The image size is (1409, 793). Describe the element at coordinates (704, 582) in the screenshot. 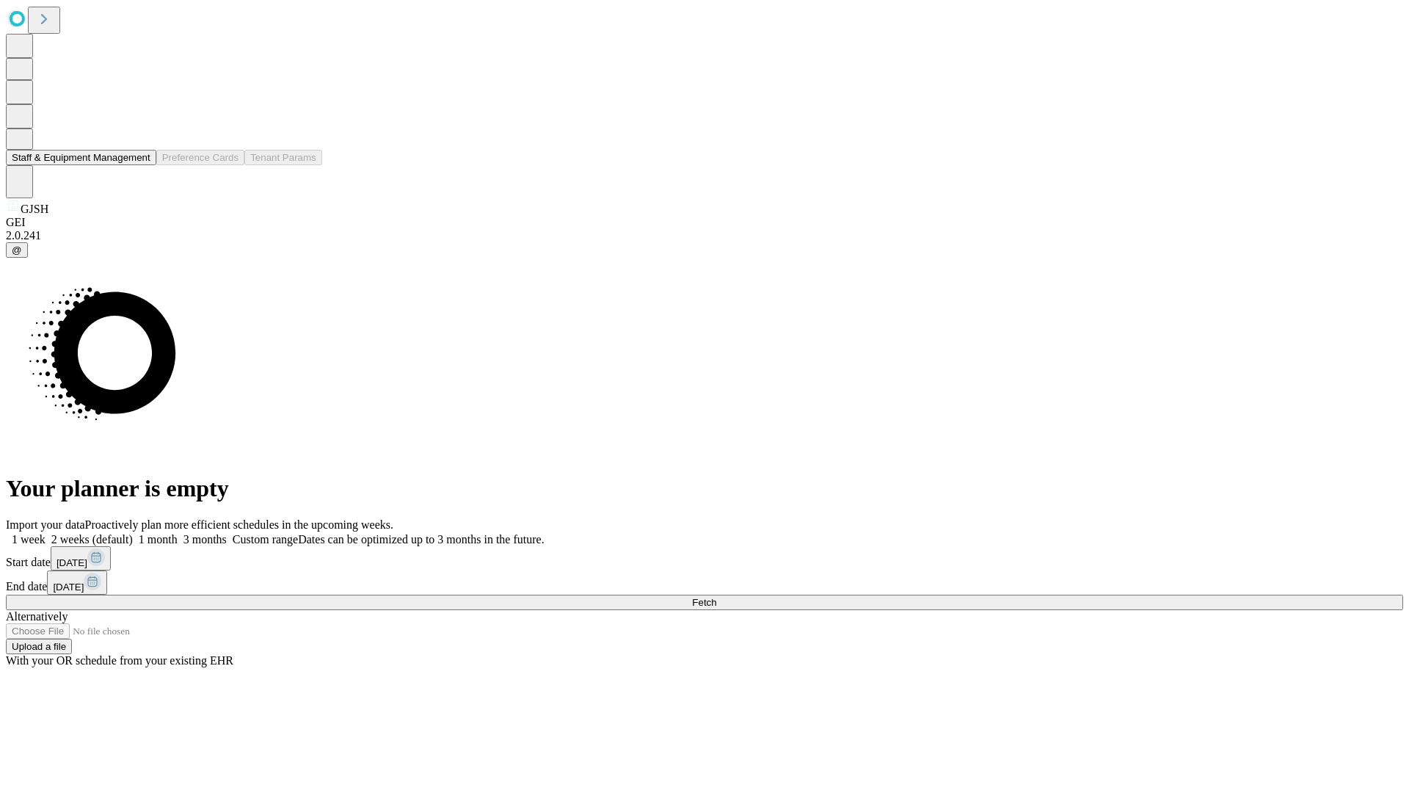

I see `div: End date` at that location.